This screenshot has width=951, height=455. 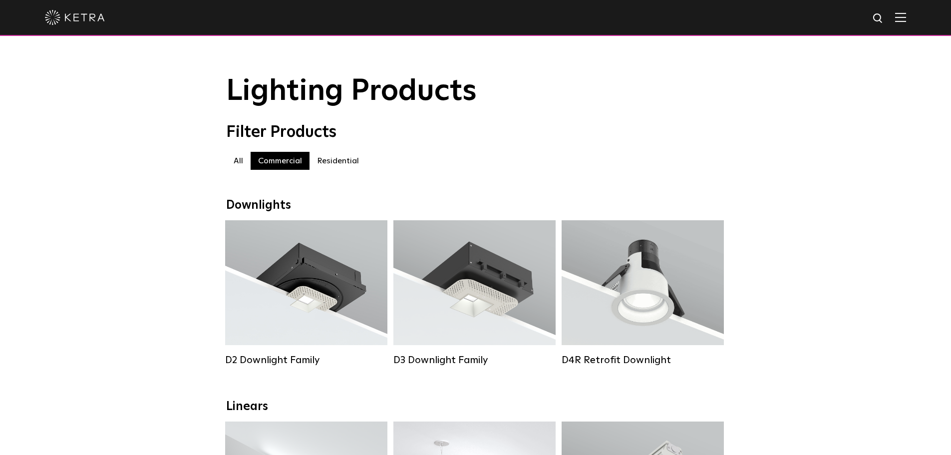 What do you see at coordinates (476, 132) in the screenshot?
I see `div: Filter Products` at bounding box center [476, 132].